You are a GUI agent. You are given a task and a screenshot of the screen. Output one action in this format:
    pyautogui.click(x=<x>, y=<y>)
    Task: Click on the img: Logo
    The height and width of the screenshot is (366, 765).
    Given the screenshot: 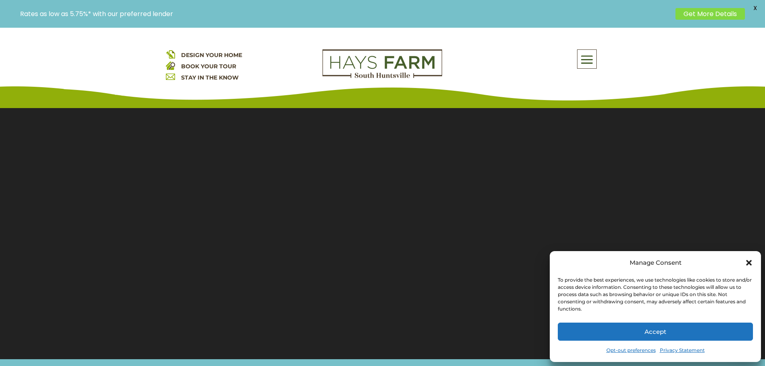 What is the action you would take?
    pyautogui.click(x=382, y=64)
    